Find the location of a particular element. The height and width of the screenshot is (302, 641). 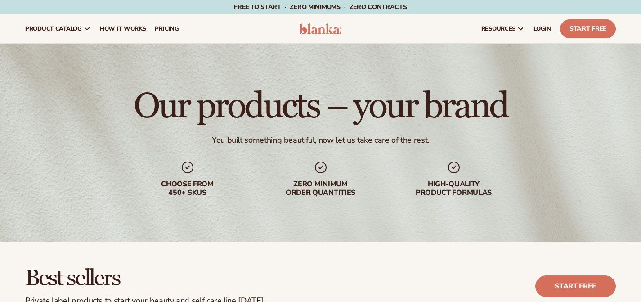

a: resources is located at coordinates (503, 29).